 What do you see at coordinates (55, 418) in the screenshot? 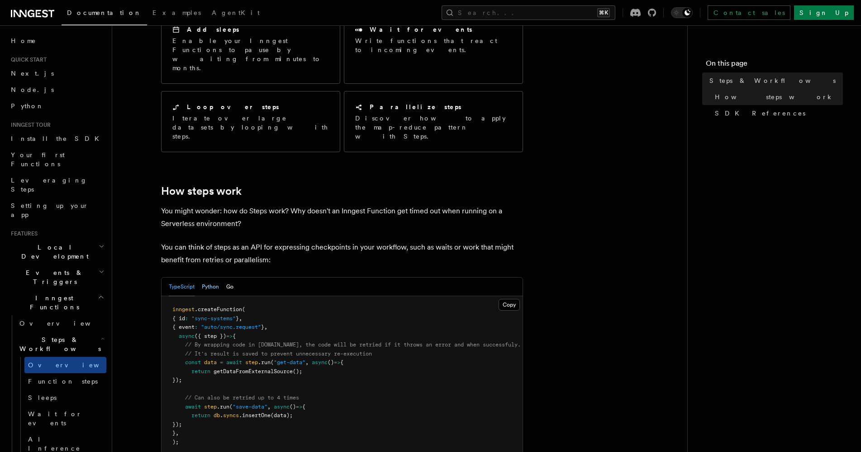
I see `span: Wait for events` at bounding box center [55, 418].